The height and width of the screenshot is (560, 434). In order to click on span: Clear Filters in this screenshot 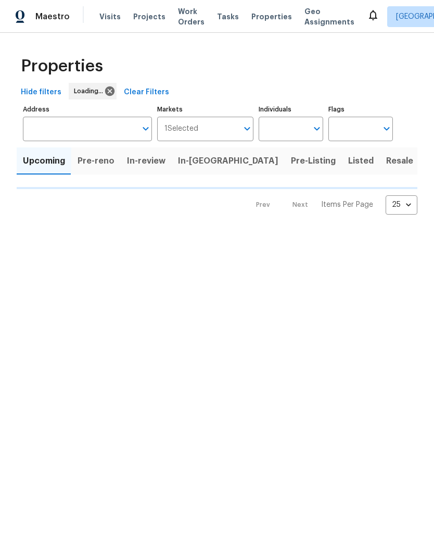, I will do `click(146, 92)`.